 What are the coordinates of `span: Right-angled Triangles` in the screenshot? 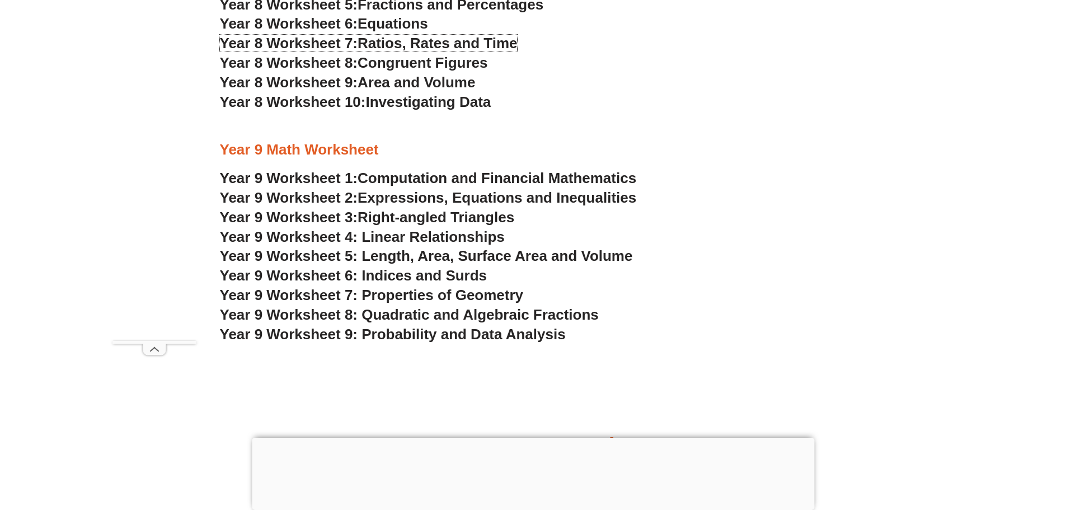 It's located at (436, 217).